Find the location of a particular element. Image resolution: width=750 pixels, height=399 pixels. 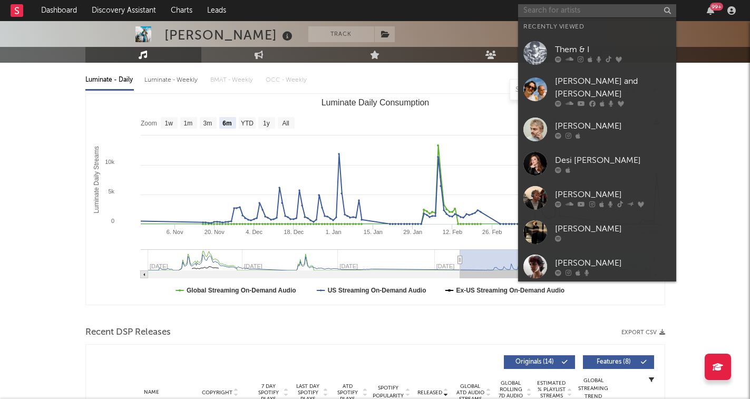

text: 10k is located at coordinates (110, 162).